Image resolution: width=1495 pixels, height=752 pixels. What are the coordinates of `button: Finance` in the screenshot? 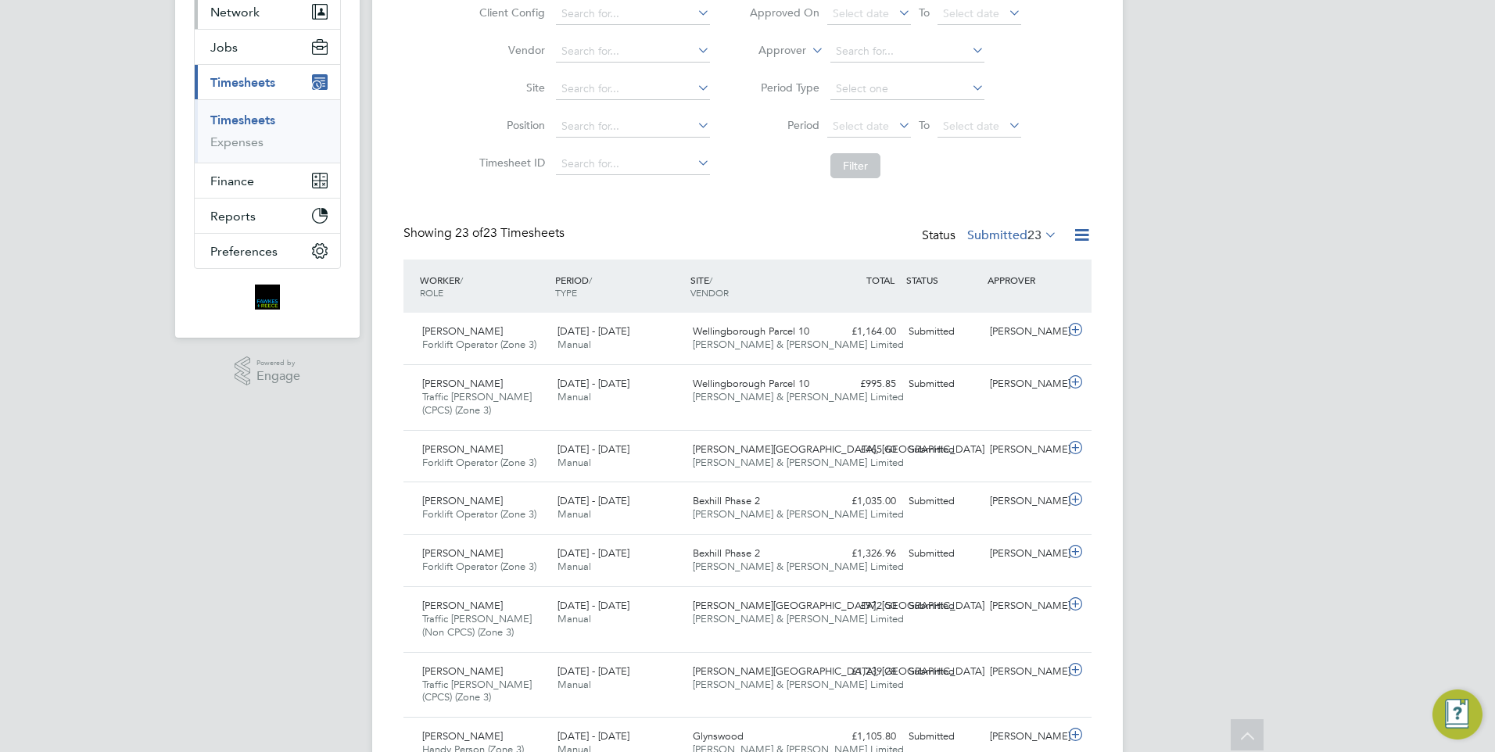 It's located at (267, 181).